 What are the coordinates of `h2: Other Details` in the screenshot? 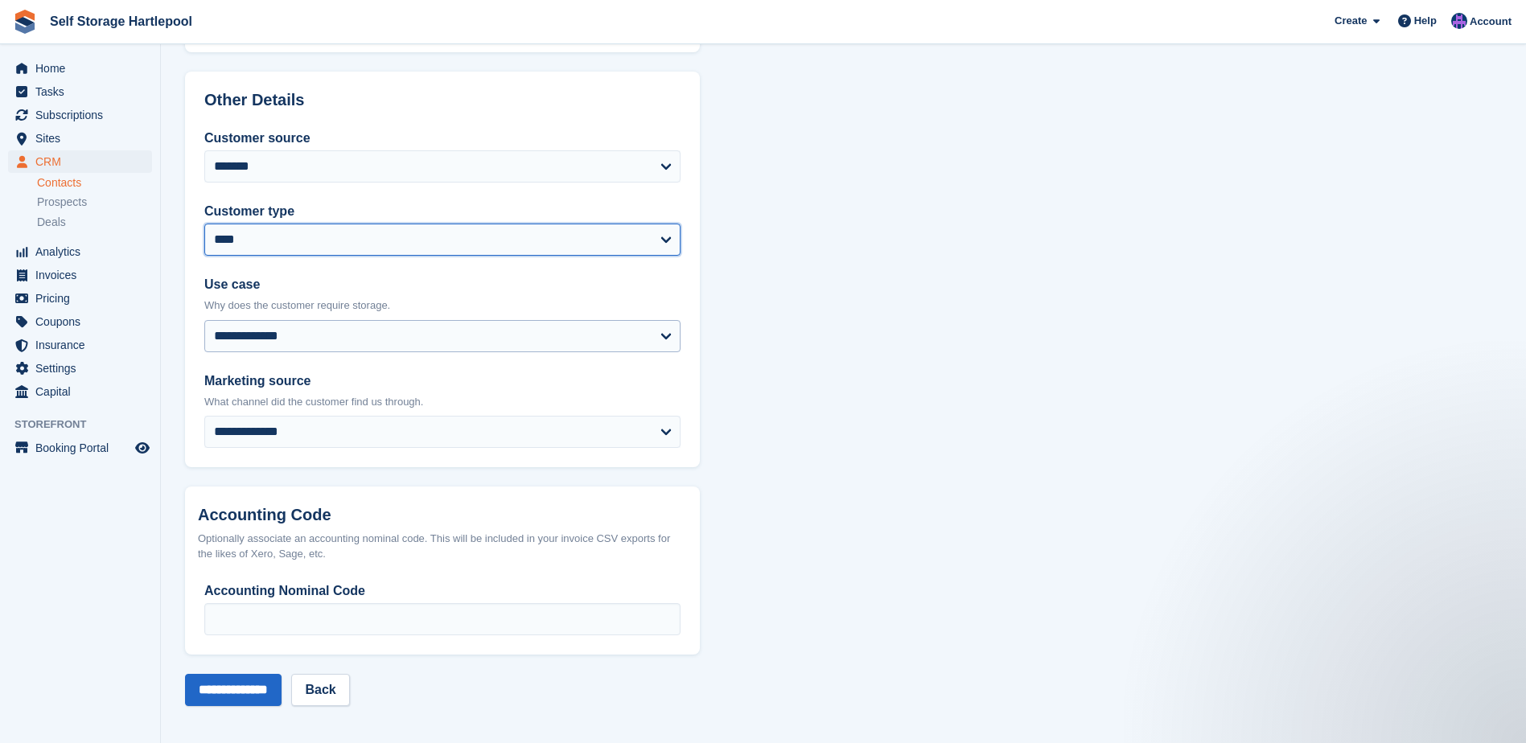 It's located at (443, 100).